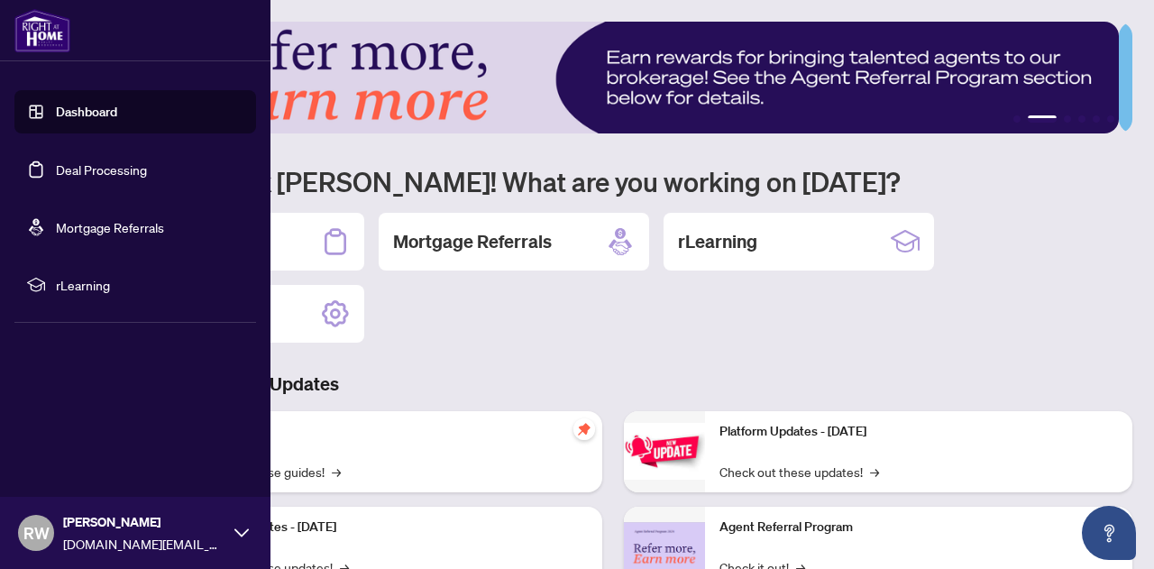 This screenshot has height=569, width=1154. What do you see at coordinates (1042, 119) in the screenshot?
I see `button: 2` at bounding box center [1042, 119].